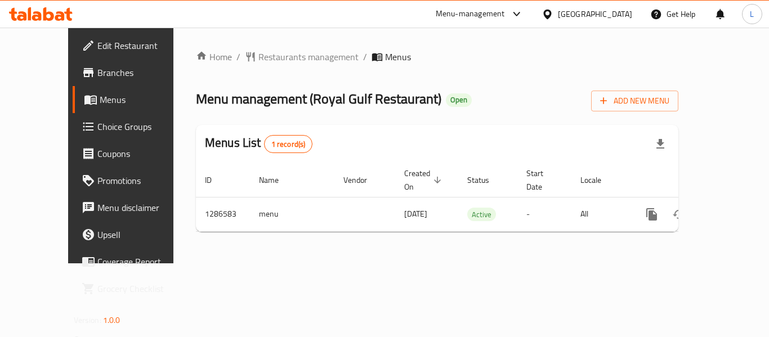 This screenshot has height=337, width=769. Describe the element at coordinates (424, 180) in the screenshot. I see `span: Created On` at that location.